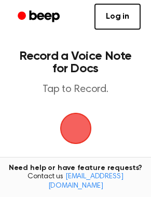 The height and width of the screenshot is (197, 151). I want to click on button: Beep Logo, so click(76, 128).